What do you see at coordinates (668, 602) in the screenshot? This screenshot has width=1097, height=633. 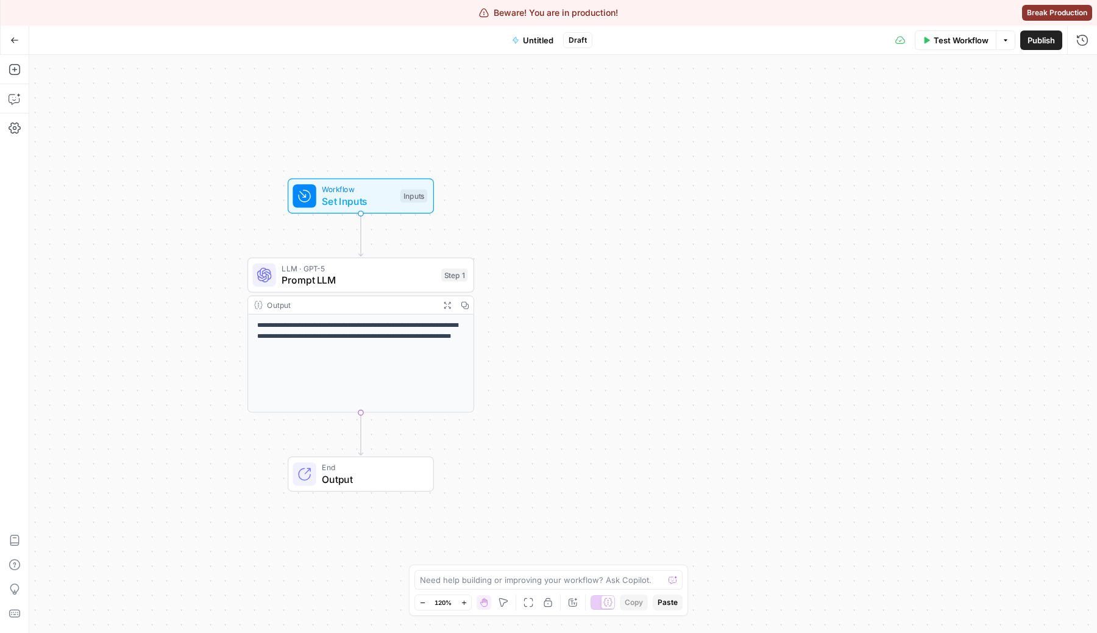 I see `button: Paste` at bounding box center [668, 602].